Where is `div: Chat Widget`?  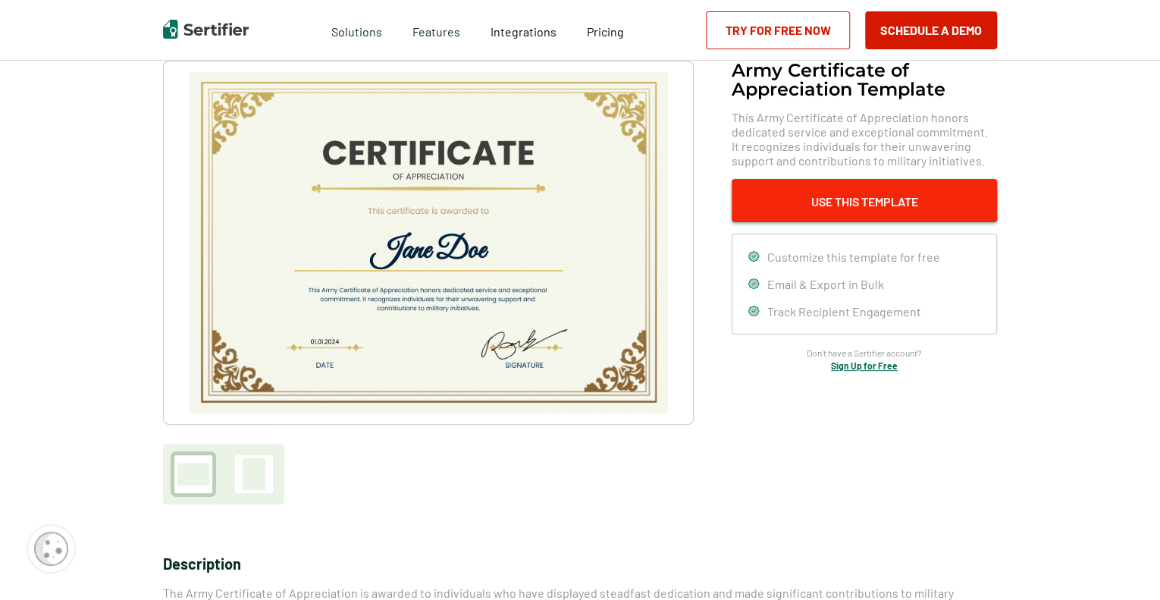
div: Chat Widget is located at coordinates (1122, 563).